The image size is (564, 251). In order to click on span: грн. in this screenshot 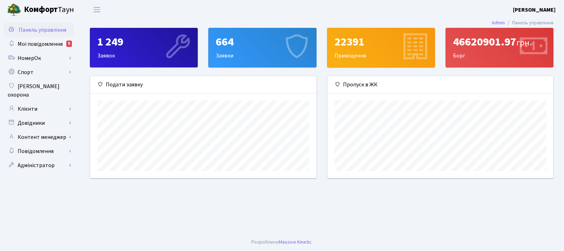, I will do `click(524, 43)`.